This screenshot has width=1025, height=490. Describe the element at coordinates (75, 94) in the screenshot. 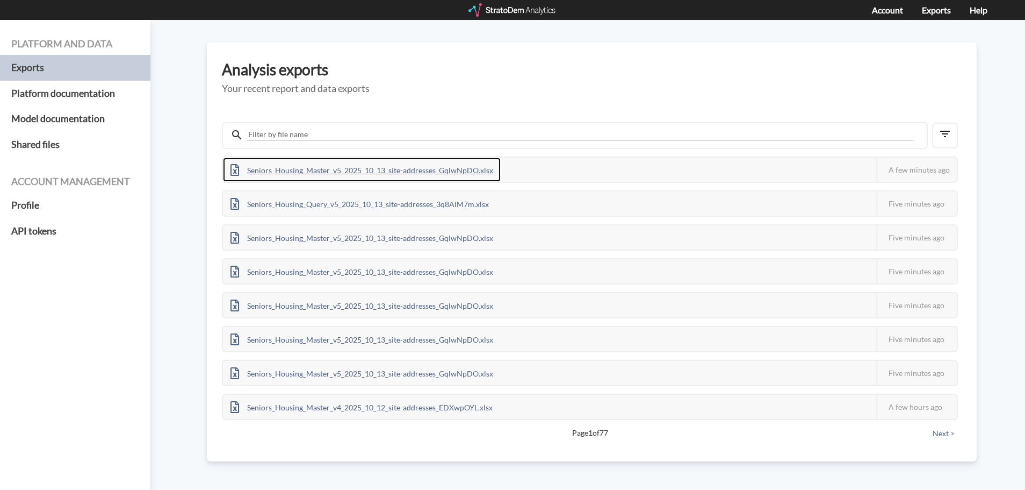

I see `a: Platform documentation` at that location.